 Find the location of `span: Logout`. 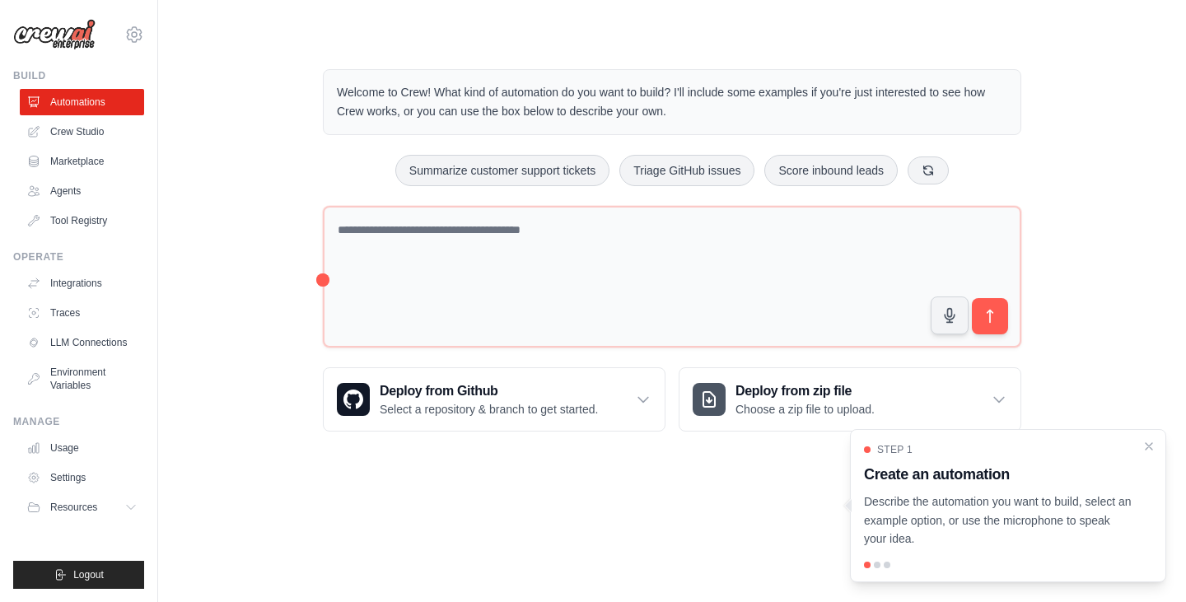

span: Logout is located at coordinates (88, 575).